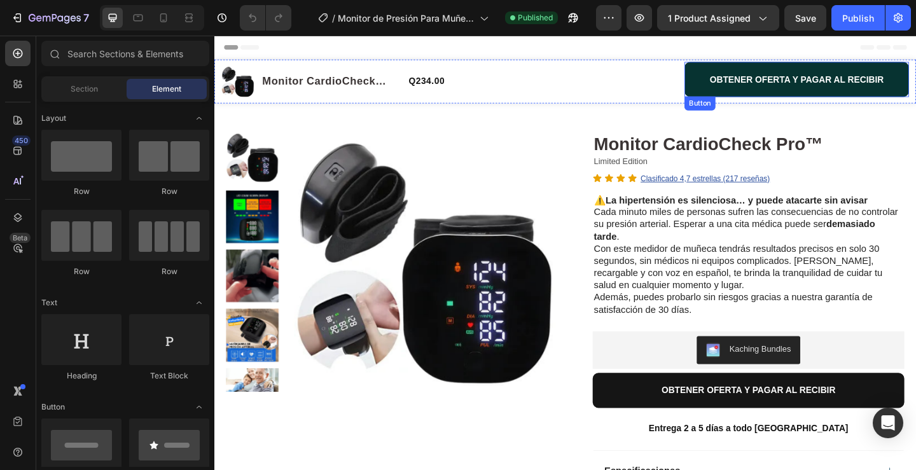 The image size is (916, 470). What do you see at coordinates (86, 18) in the screenshot?
I see `p: 7` at bounding box center [86, 18].